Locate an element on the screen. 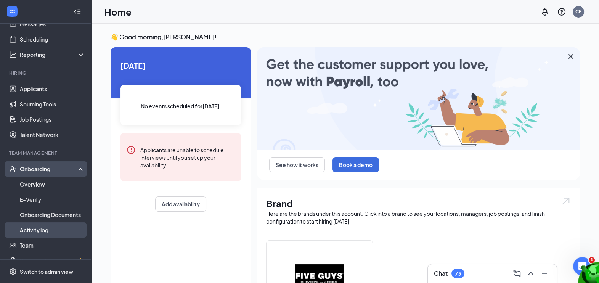  div: Onboarding is located at coordinates (49, 169).